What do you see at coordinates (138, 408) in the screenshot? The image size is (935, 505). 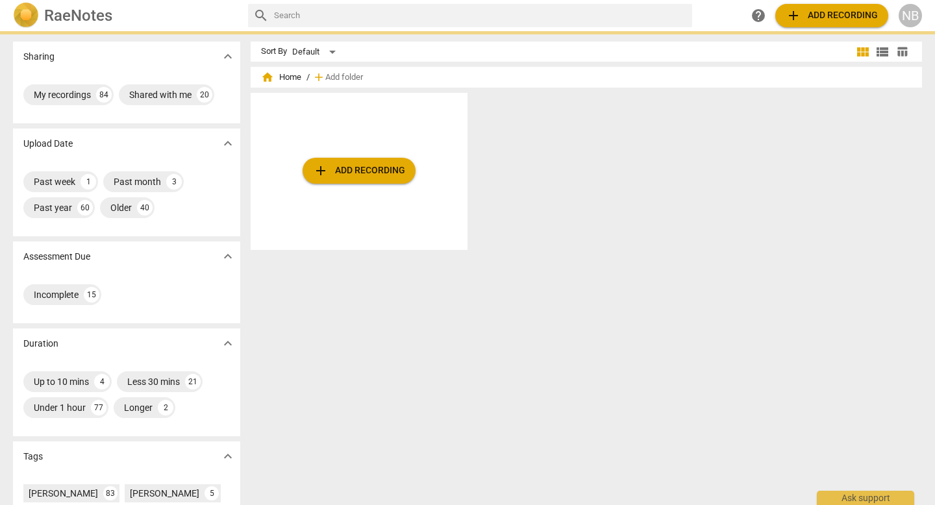 I see `div: Longer` at bounding box center [138, 408].